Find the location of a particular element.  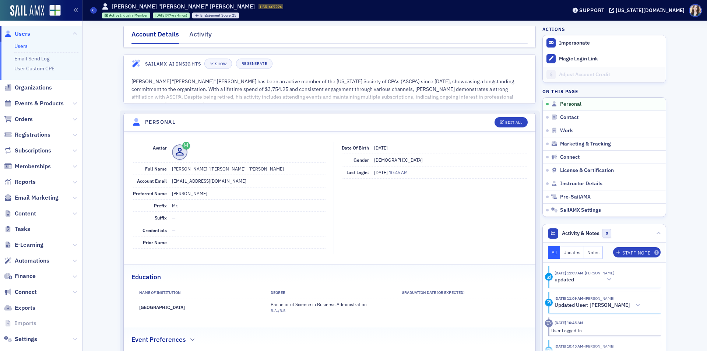

button: Staff Note is located at coordinates (637, 252).